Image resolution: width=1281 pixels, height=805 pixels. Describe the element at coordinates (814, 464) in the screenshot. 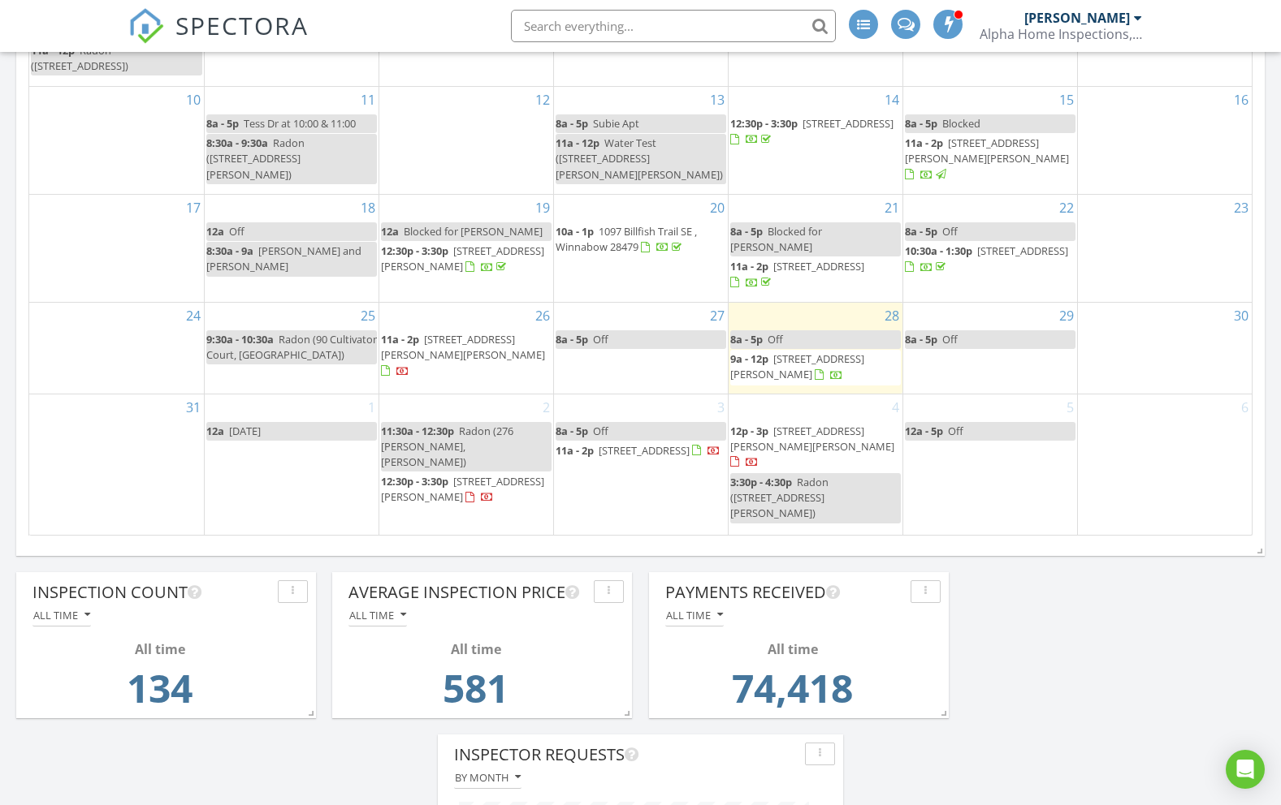

I see `td: Go to September 4, 2025` at that location.